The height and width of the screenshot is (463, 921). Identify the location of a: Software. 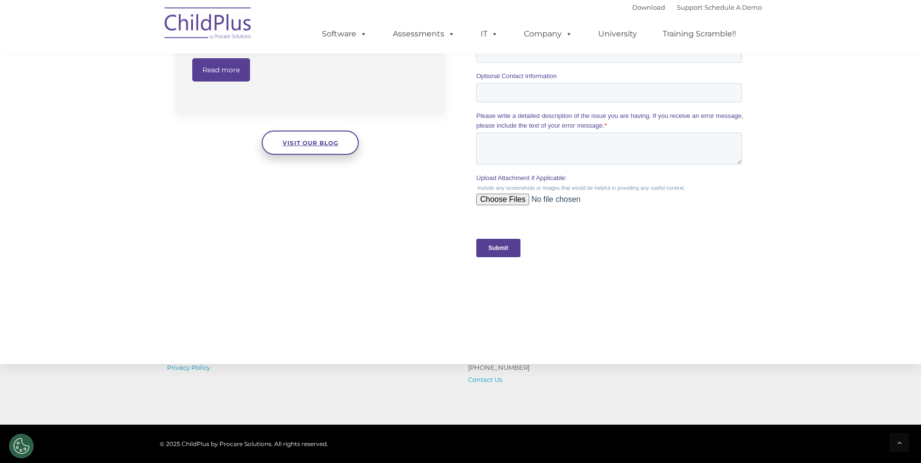
(344, 34).